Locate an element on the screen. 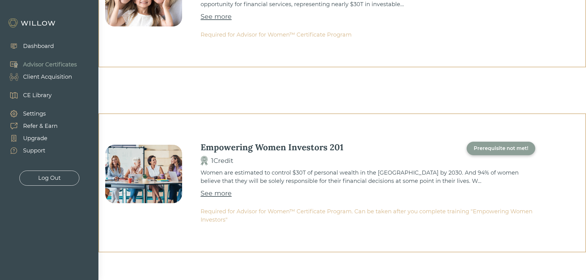  a: Dashboard is located at coordinates (28, 46).